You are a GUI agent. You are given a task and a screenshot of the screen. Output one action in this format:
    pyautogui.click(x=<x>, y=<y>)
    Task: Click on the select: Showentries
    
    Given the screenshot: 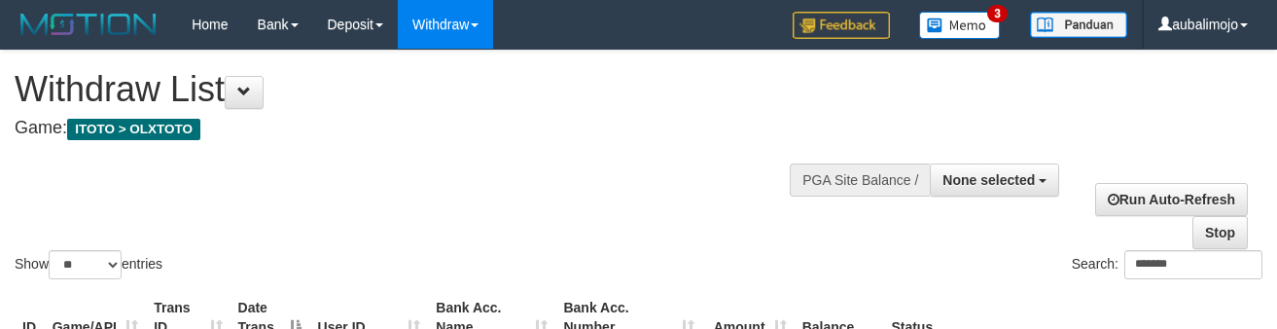 What is the action you would take?
    pyautogui.click(x=85, y=265)
    